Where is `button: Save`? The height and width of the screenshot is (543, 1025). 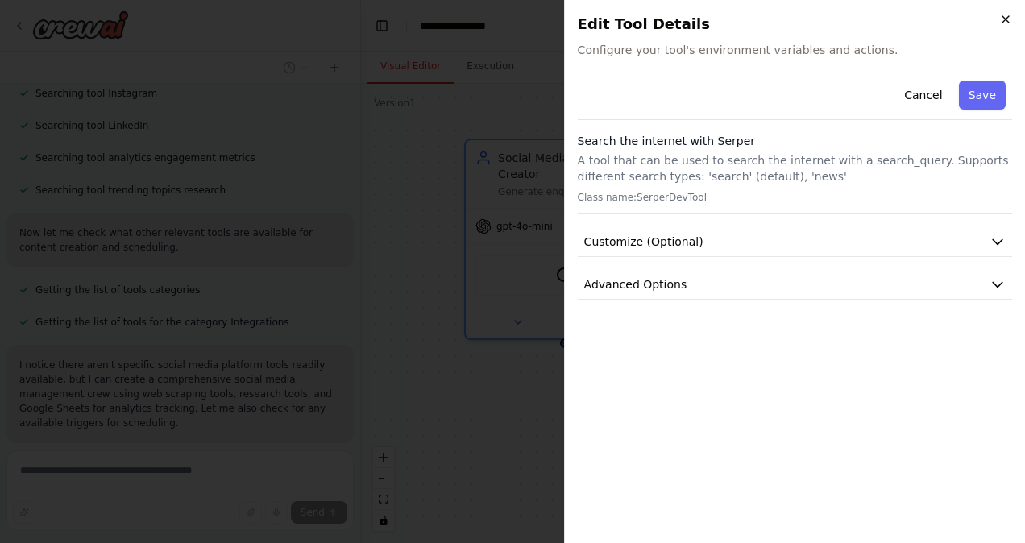
button: Save is located at coordinates (982, 95).